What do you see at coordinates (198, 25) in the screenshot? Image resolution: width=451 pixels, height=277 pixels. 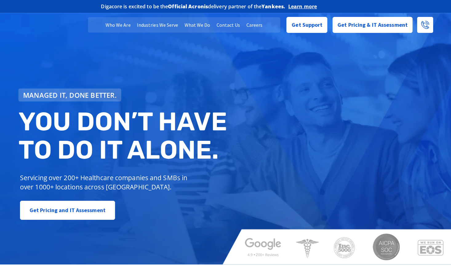 I see `a: What We Do` at bounding box center [198, 25].